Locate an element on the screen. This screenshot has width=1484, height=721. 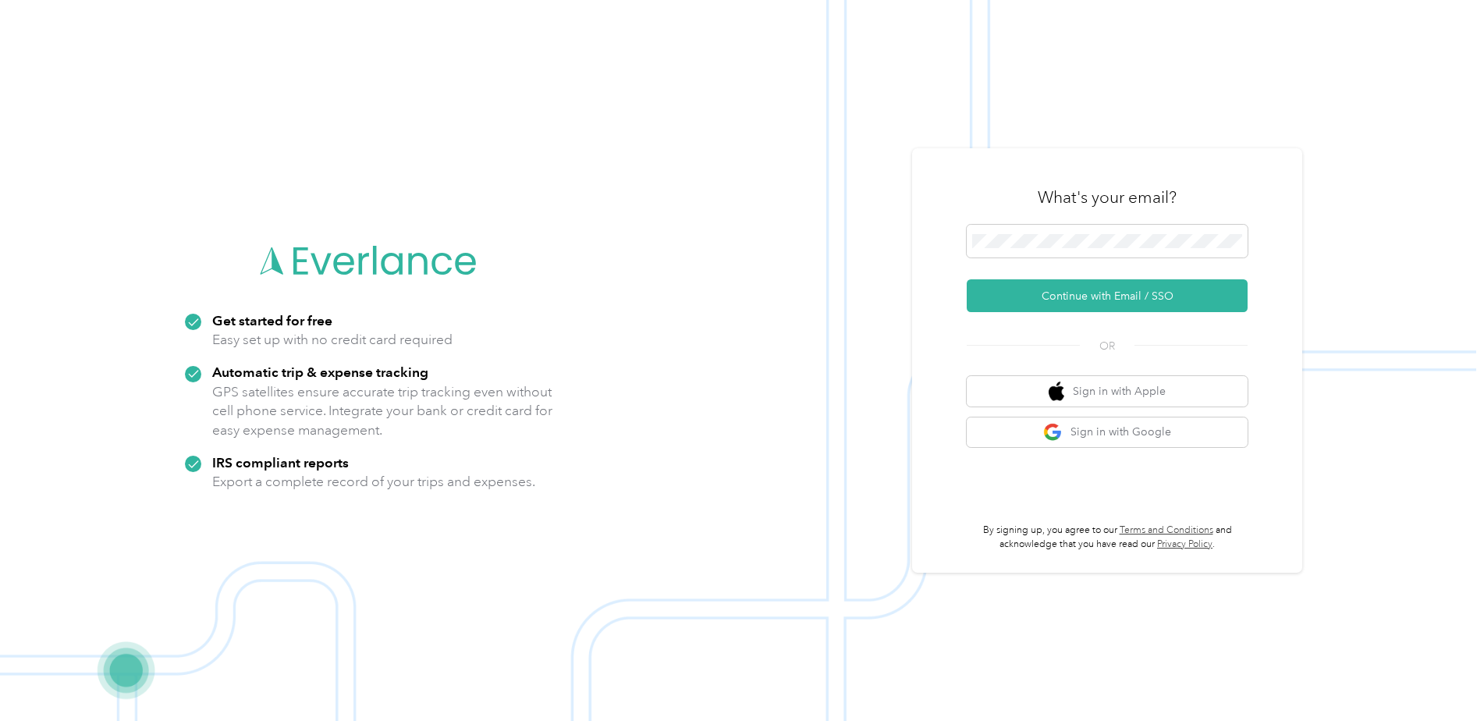
button: apple logoSign in with Apple is located at coordinates (1107, 391).